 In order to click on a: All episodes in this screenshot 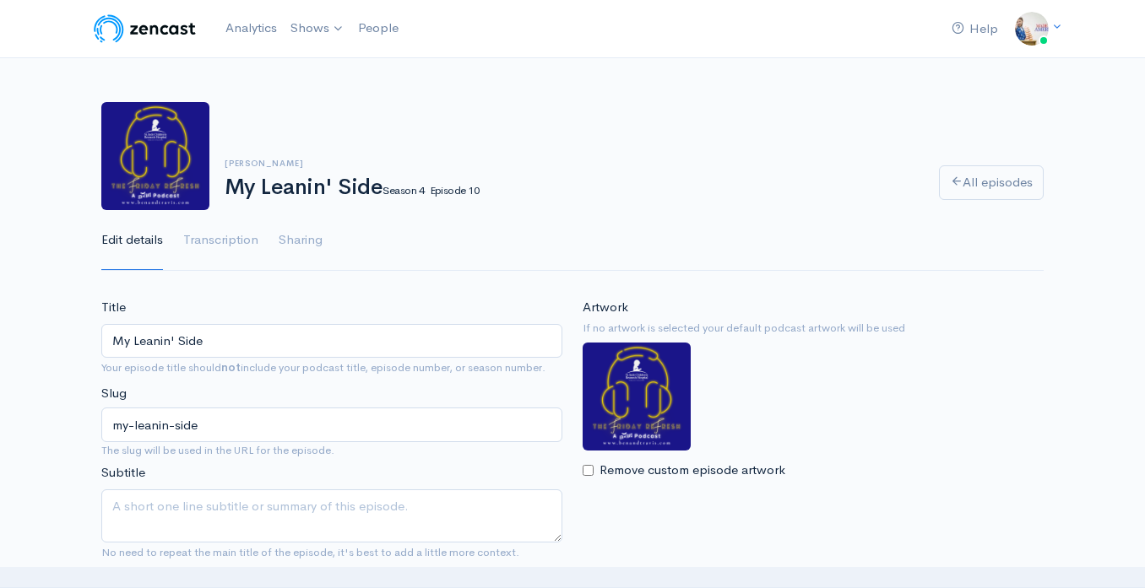, I will do `click(991, 182)`.